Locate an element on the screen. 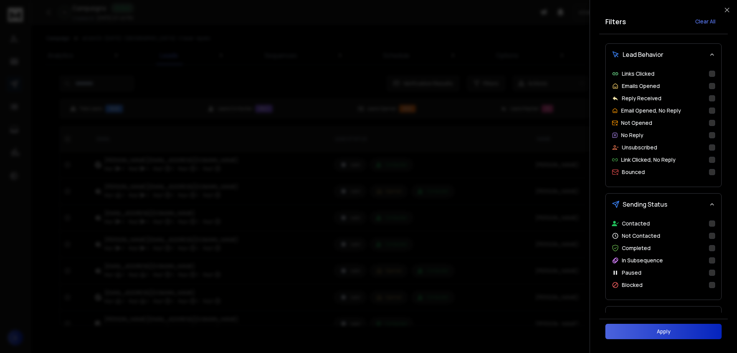 Image resolution: width=737 pixels, height=353 pixels. p: Completed is located at coordinates (636, 248).